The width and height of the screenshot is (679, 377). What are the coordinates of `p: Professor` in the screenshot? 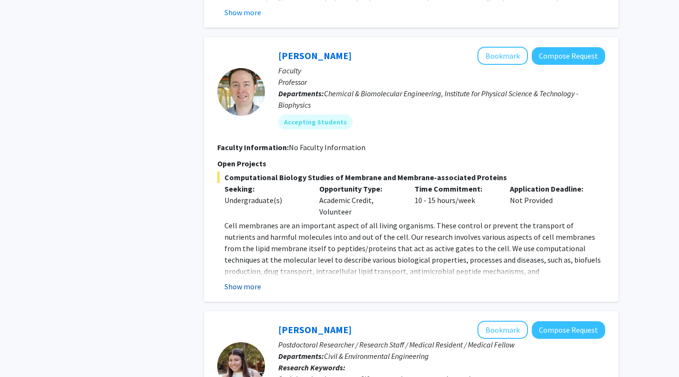 It's located at (441, 82).